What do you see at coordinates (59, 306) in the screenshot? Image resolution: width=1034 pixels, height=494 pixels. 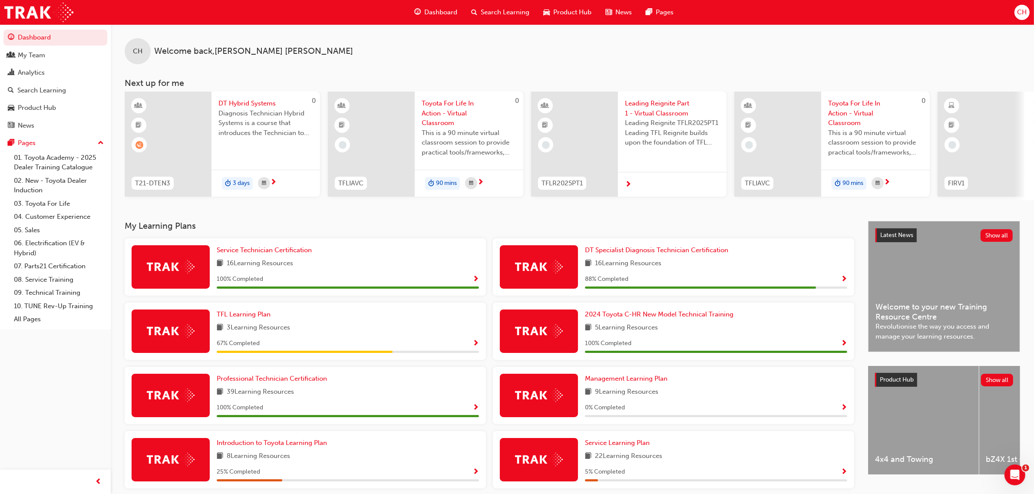 I see `a: 10. TUNE Rev-Up Training` at bounding box center [59, 306].